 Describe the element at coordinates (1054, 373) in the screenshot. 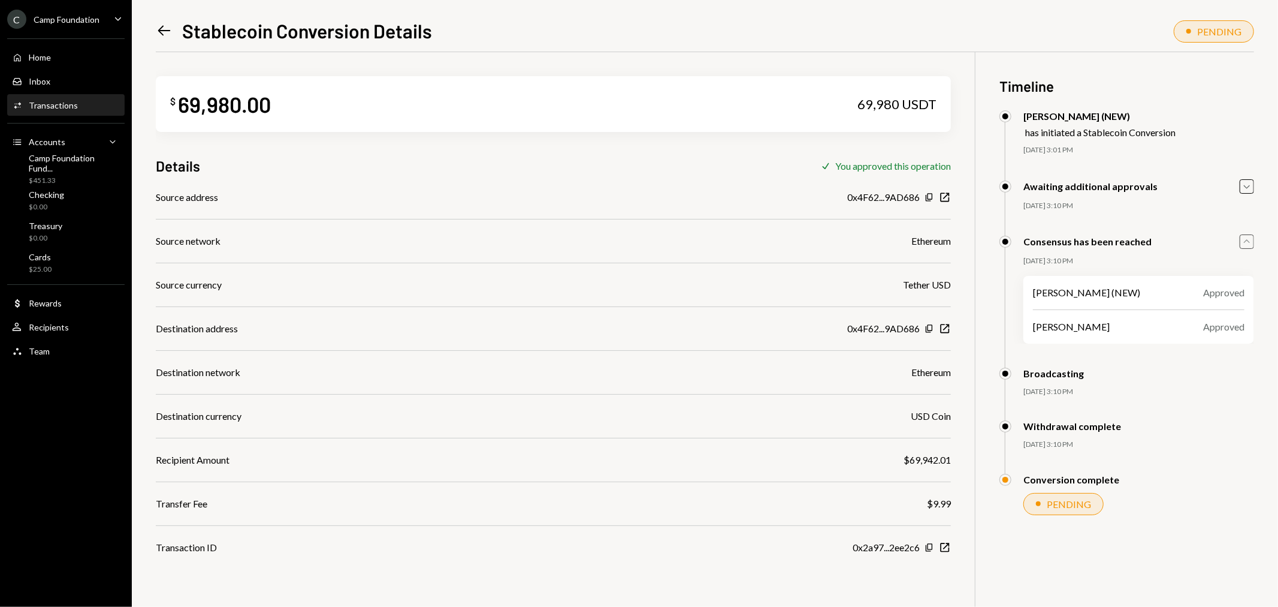

I see `div: Broadcasting` at that location.